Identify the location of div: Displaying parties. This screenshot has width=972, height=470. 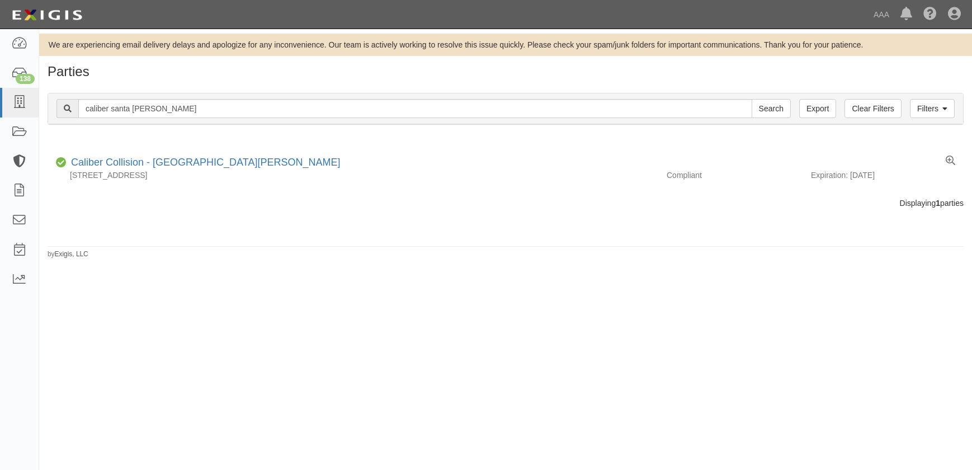
(506, 203).